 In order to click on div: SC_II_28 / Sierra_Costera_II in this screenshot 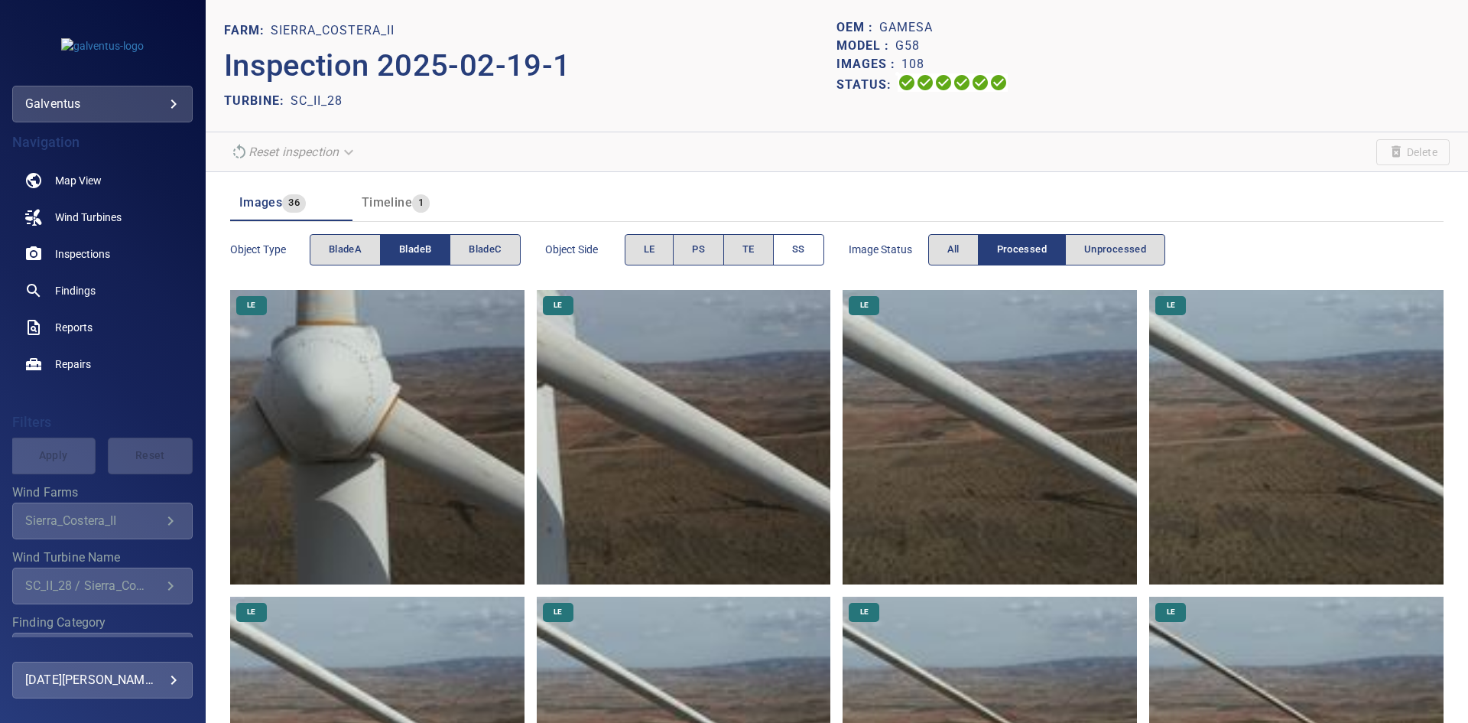, I will do `click(93, 585)`.